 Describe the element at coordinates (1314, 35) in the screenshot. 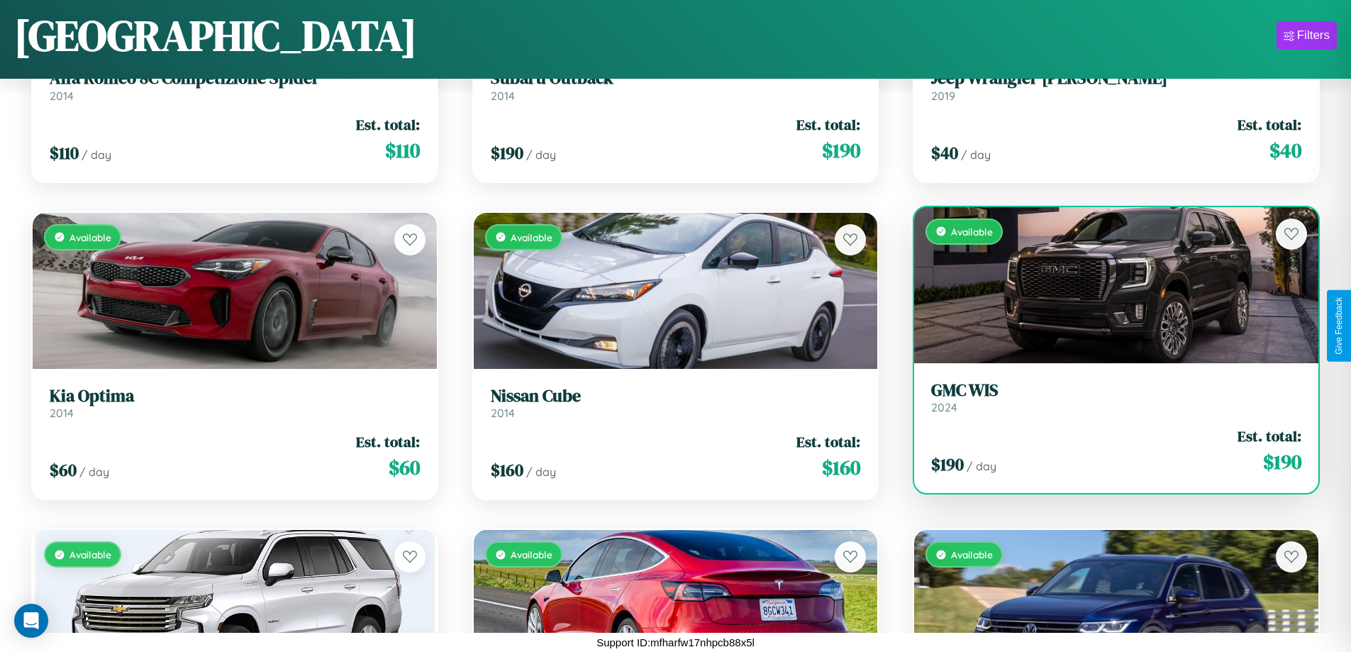

I see `div: Filters` at that location.